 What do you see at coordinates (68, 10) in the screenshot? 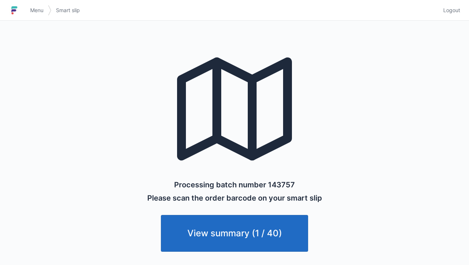
I see `a: Smart slip` at bounding box center [68, 10].